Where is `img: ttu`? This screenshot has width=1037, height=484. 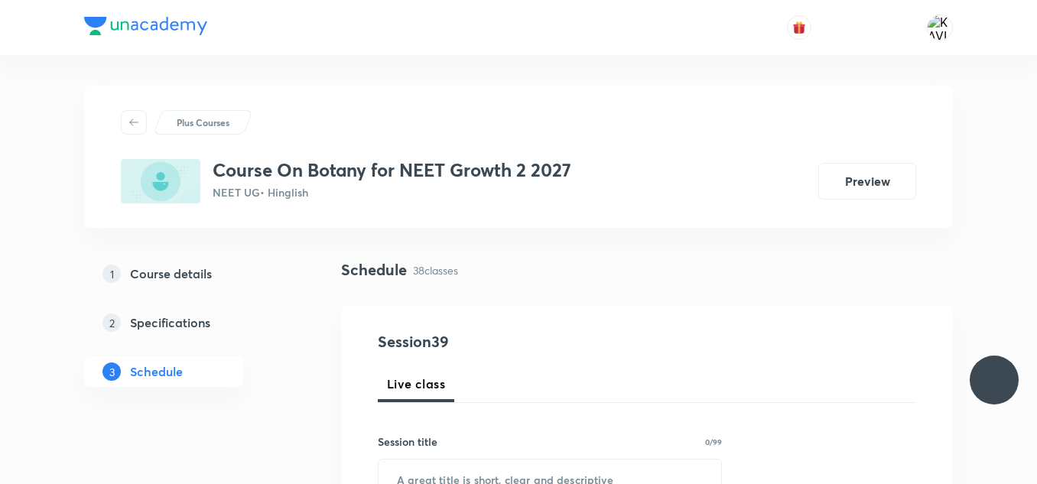 img: ttu is located at coordinates (994, 380).